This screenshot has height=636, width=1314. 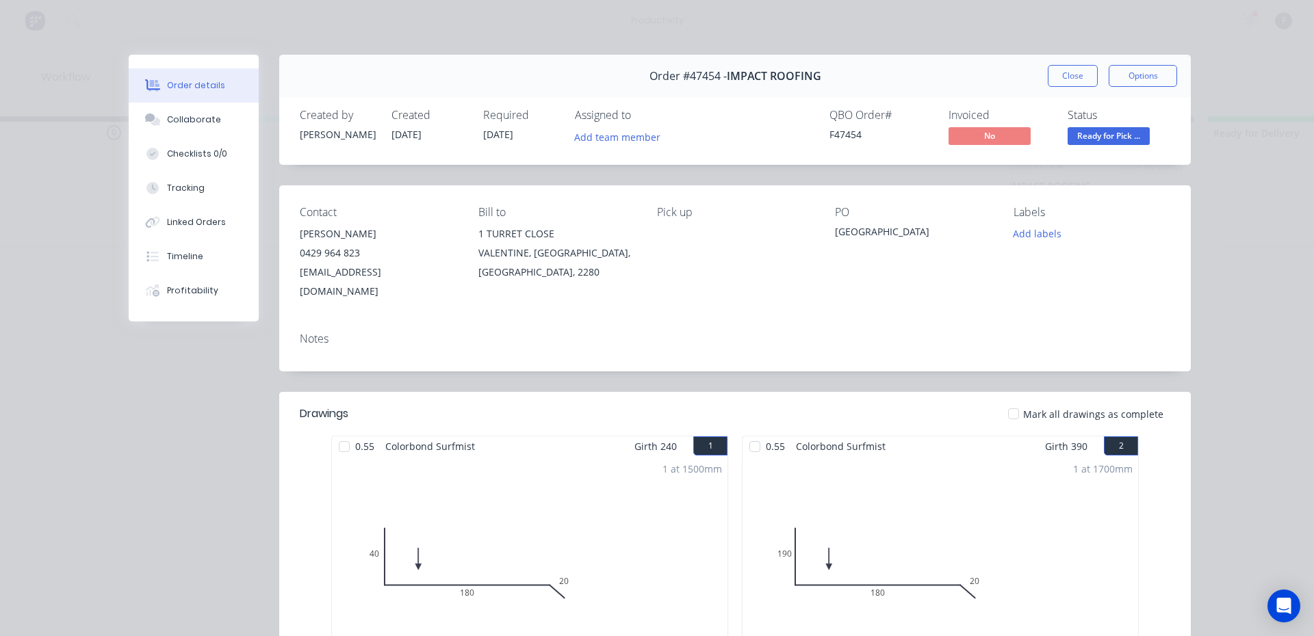 I want to click on div: QBO Order #, so click(x=881, y=115).